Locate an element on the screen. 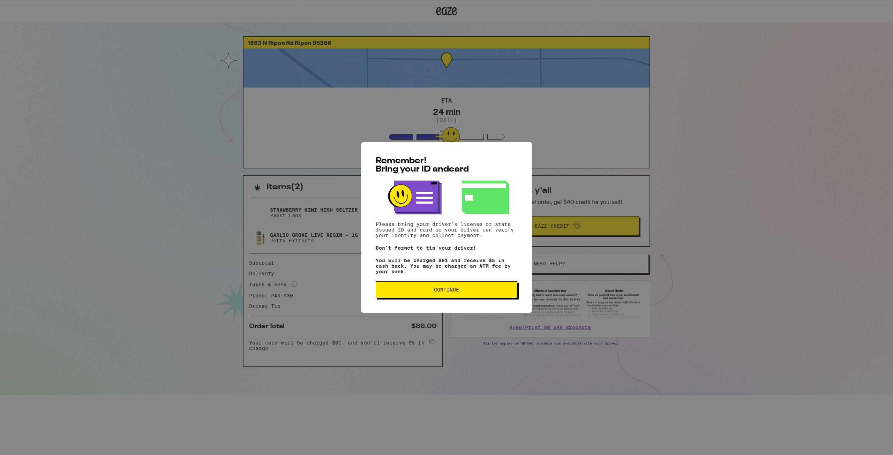 The height and width of the screenshot is (455, 893). span: Remember! Bring your ID and card is located at coordinates (422, 165).